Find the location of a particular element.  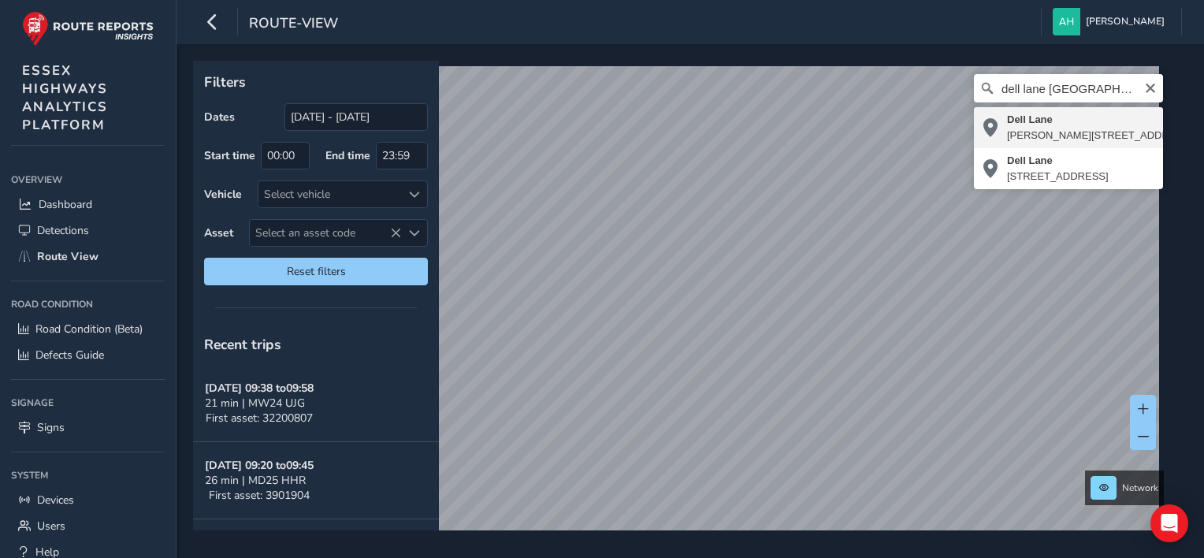

a: Detections is located at coordinates (87, 230).